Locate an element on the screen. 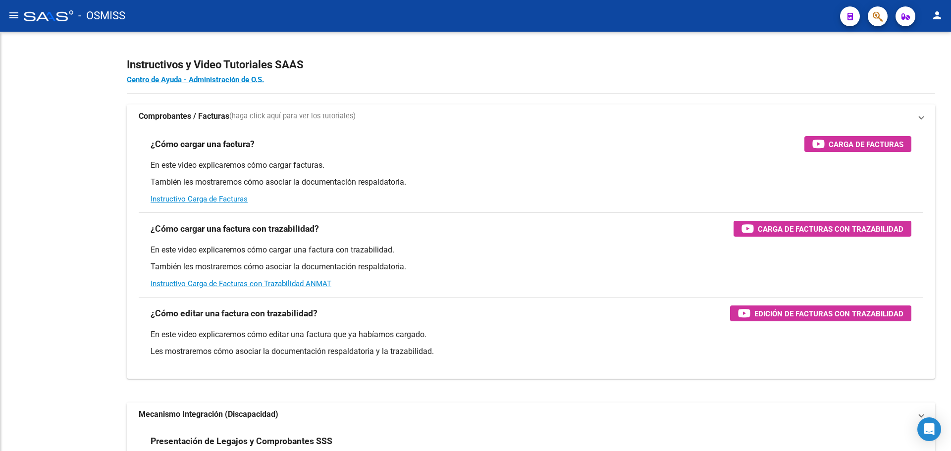 This screenshot has width=951, height=451. div: Open Intercom Messenger is located at coordinates (929, 429).